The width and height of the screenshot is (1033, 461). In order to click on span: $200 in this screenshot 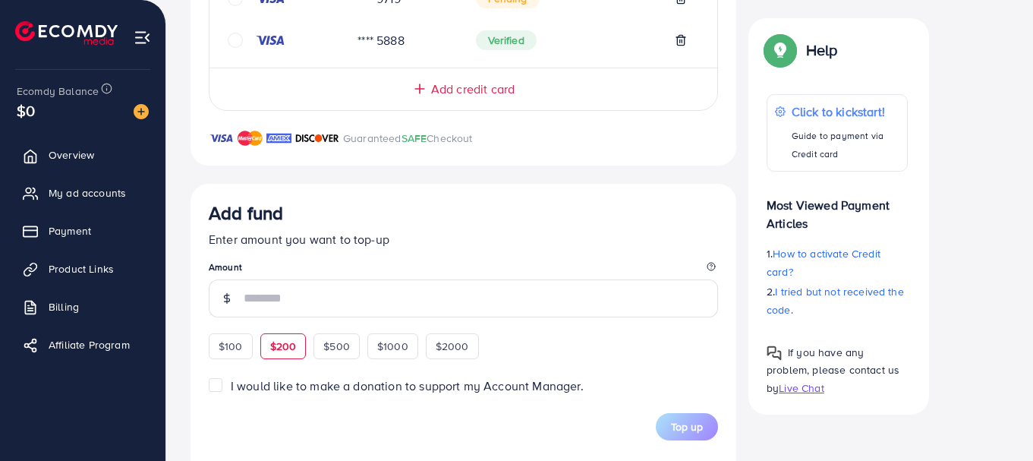, I will do `click(283, 346)`.